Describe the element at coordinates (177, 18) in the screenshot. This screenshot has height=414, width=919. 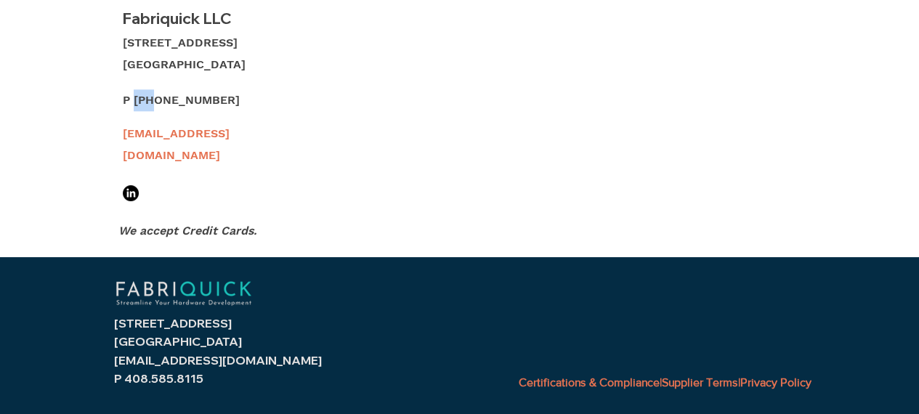
I see `span: Fabriquick LLC` at that location.